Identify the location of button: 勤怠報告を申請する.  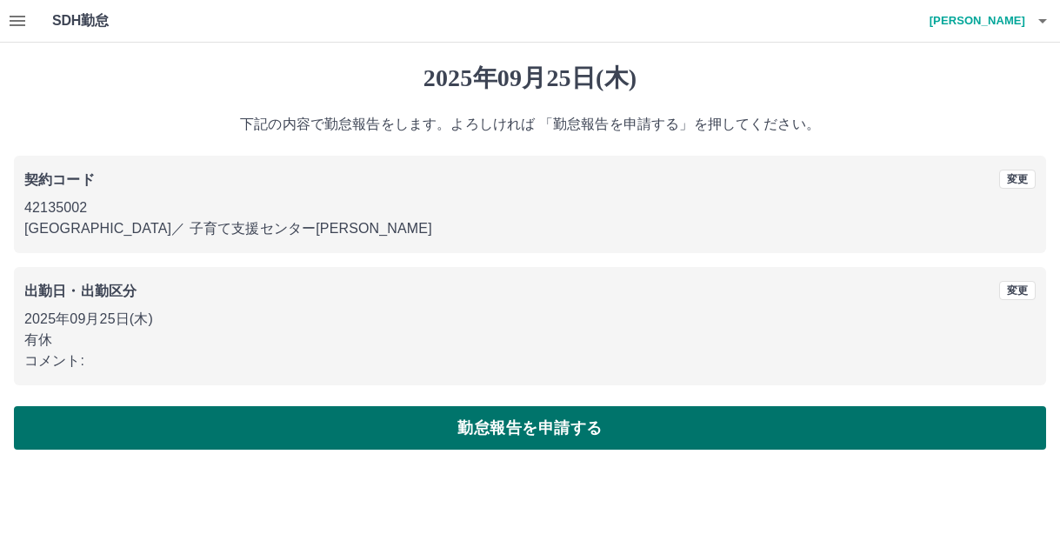
(530, 428).